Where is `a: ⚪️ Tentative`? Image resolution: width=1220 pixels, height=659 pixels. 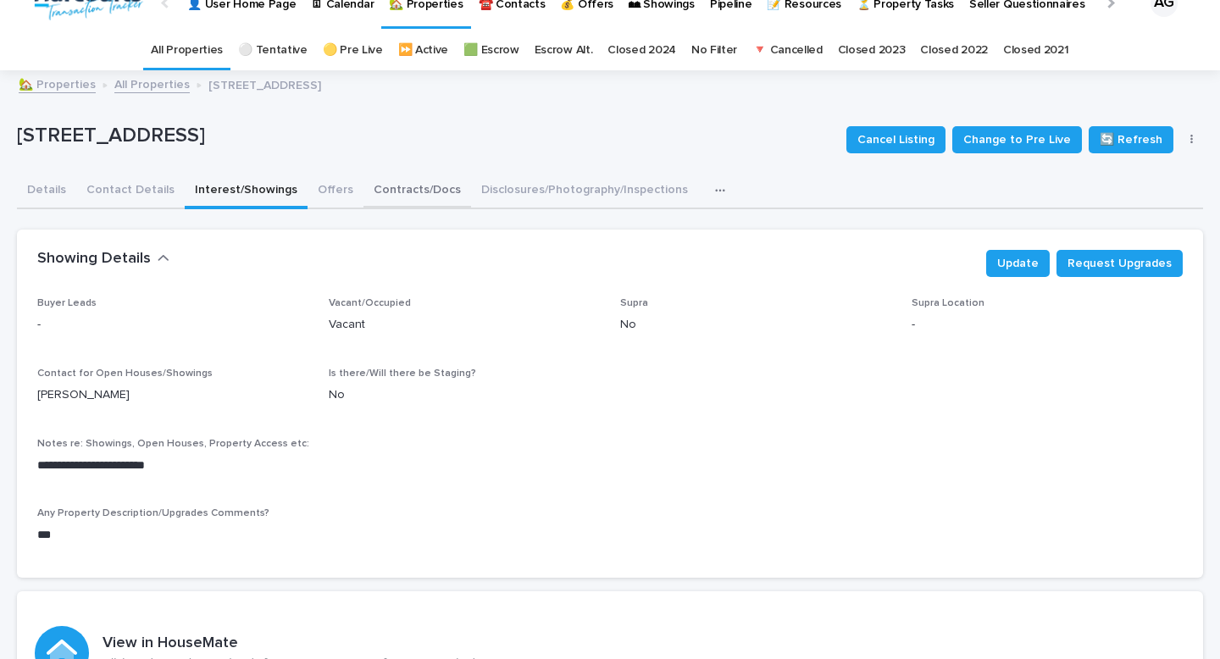
a: ⚪️ Tentative is located at coordinates (273, 50).